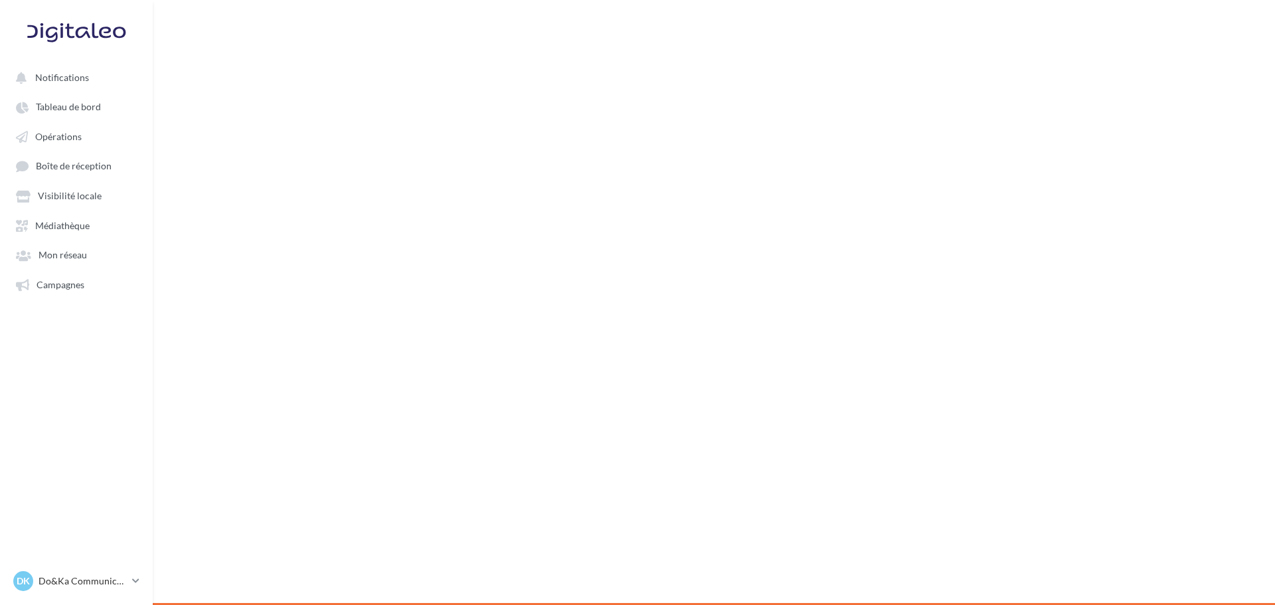  I want to click on a: Tableau de bord, so click(76, 106).